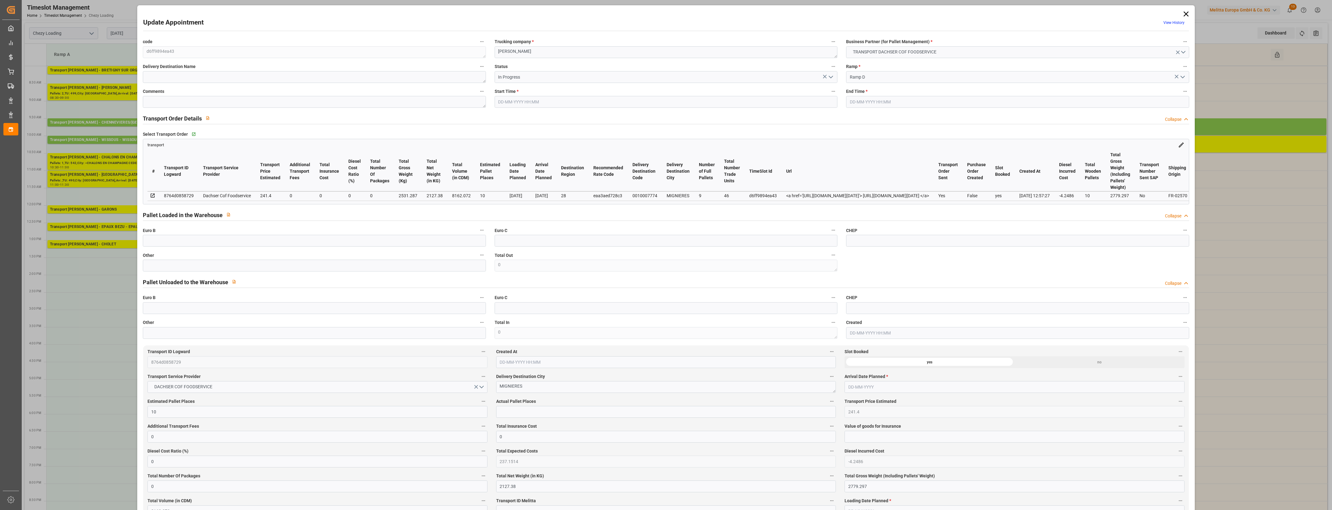 Image resolution: width=1332 pixels, height=510 pixels. Describe the element at coordinates (870, 401) in the screenshot. I see `span: Transport Price Estimated` at that location.